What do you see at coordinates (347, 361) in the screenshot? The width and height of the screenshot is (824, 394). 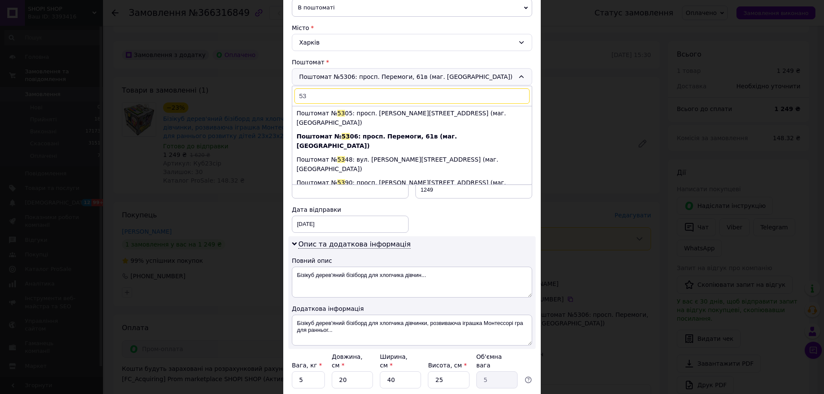 I see `label: Довжина, см` at bounding box center [347, 361].